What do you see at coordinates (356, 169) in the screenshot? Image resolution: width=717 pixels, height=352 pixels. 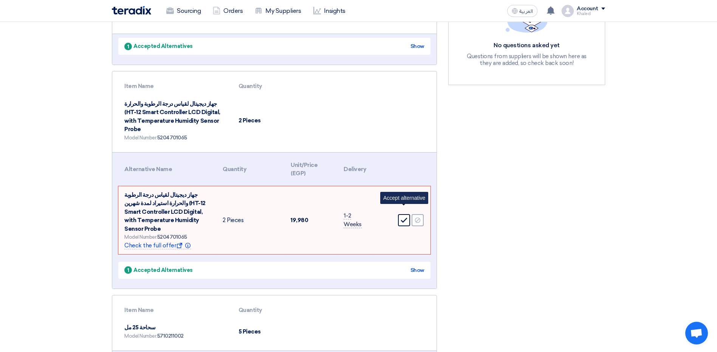 I see `th: Delivery` at bounding box center [356, 169].